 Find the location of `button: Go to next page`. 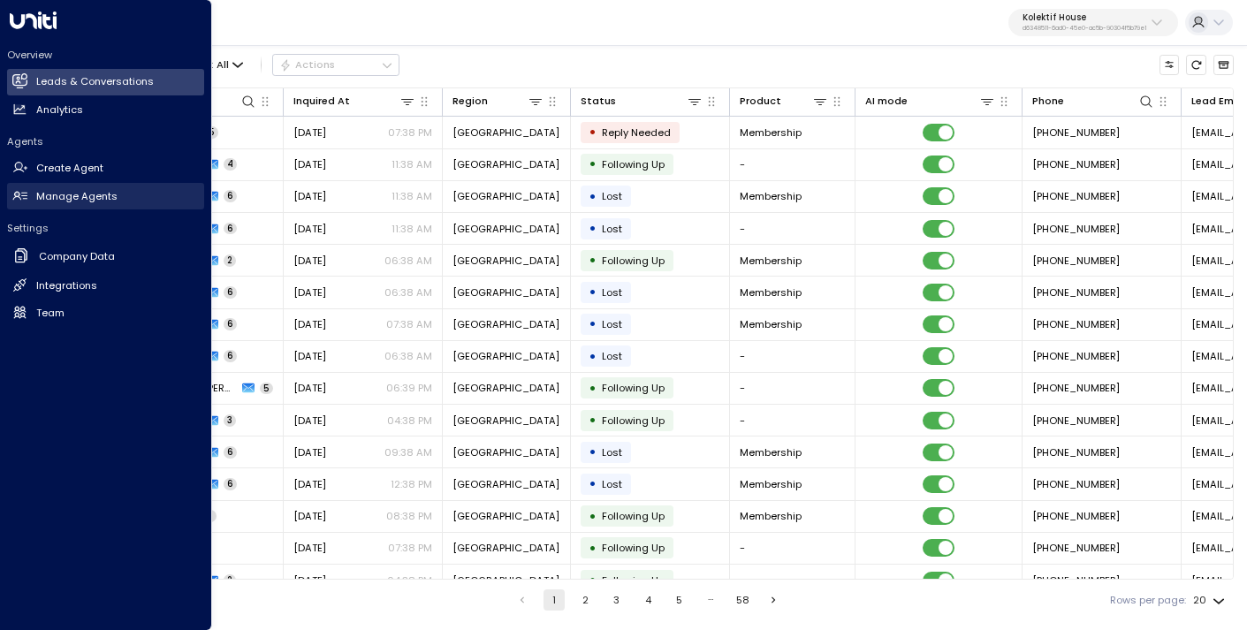

button: Go to next page is located at coordinates (774, 600).